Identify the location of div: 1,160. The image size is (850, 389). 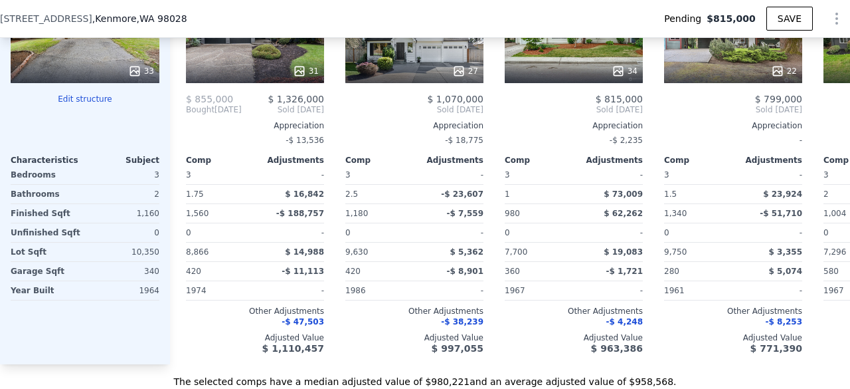
(124, 213).